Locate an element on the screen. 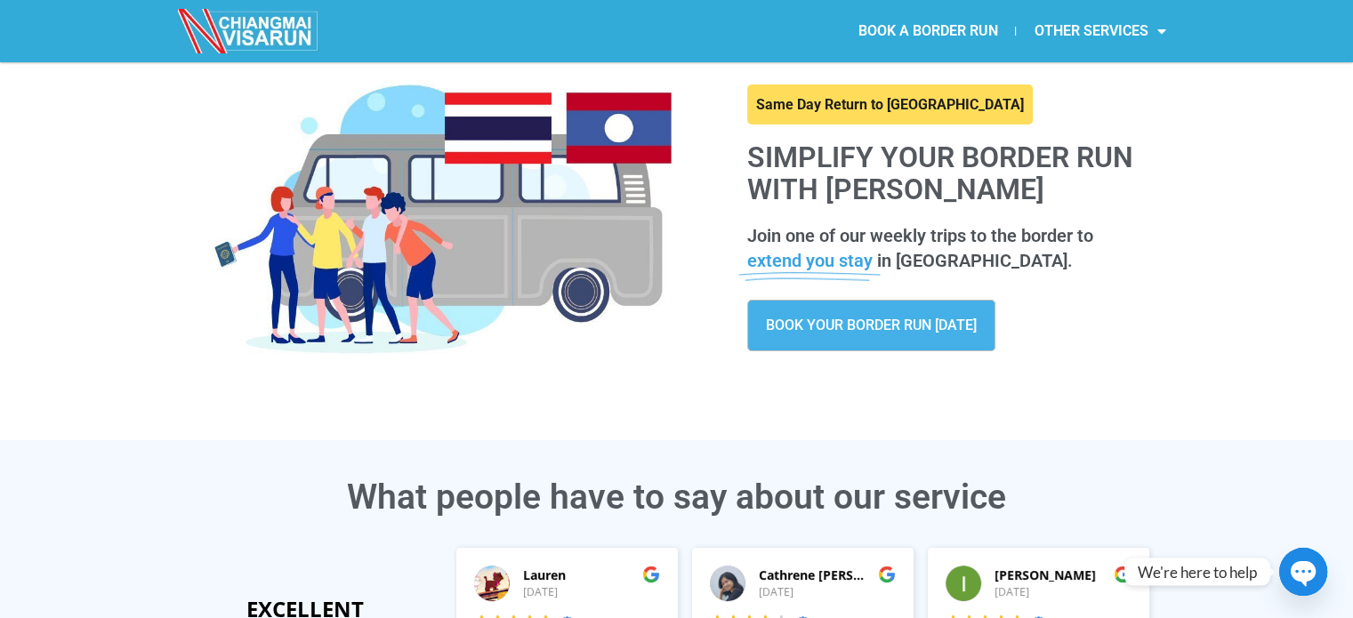  span: Join one of our weekly trips to the border to is located at coordinates (920, 236).